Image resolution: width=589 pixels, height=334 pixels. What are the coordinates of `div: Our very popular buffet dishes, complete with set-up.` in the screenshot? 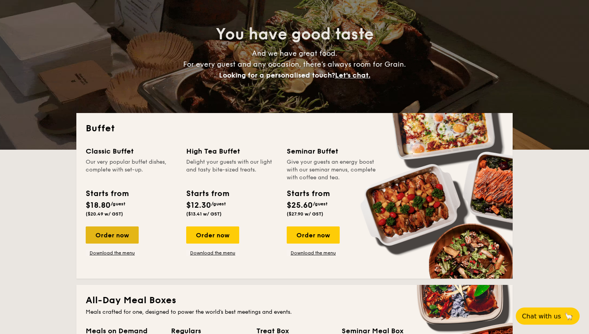 It's located at (131, 170).